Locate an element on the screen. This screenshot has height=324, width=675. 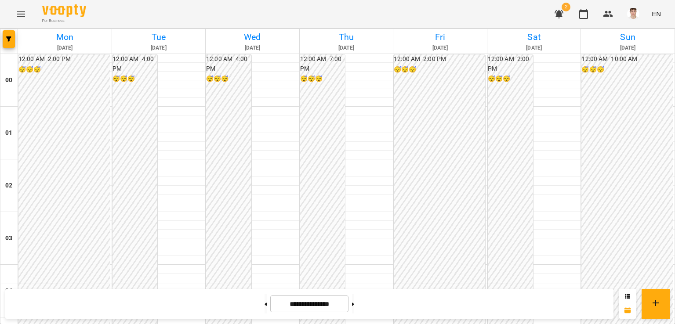
h6: Sun is located at coordinates (628, 37).